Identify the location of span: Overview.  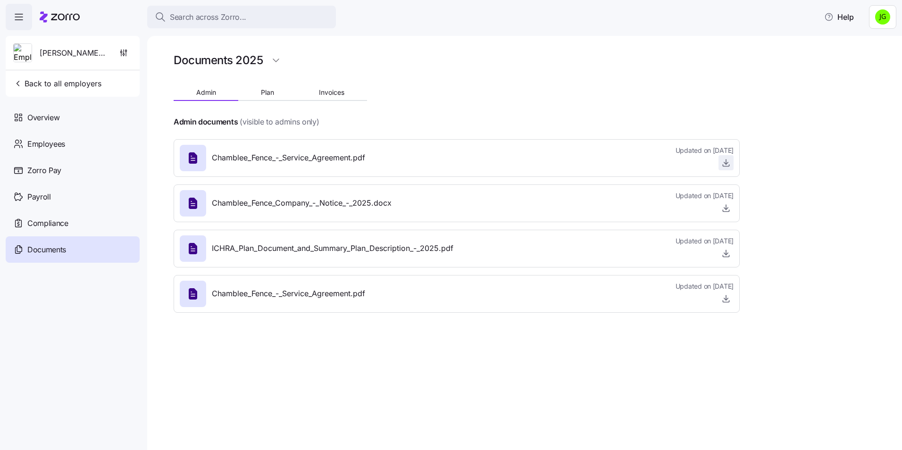
(43, 117).